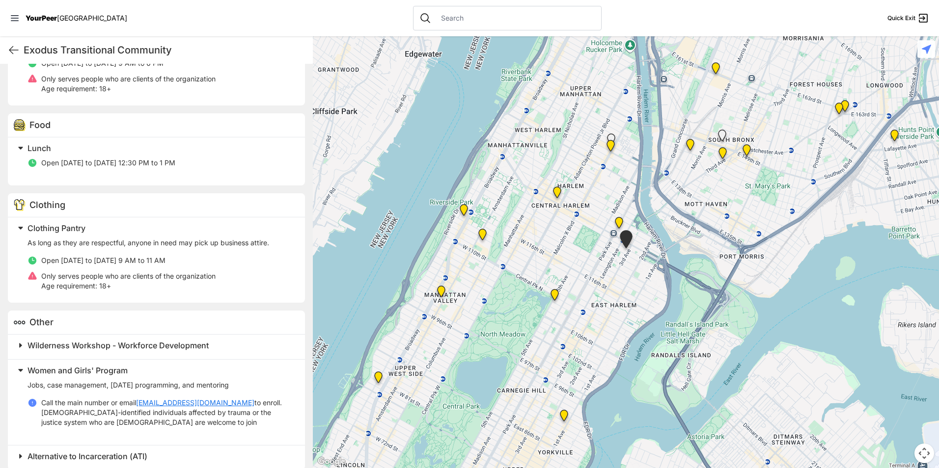 The width and height of the screenshot is (939, 468). Describe the element at coordinates (515, 18) in the screenshot. I see `input: Search` at that location.